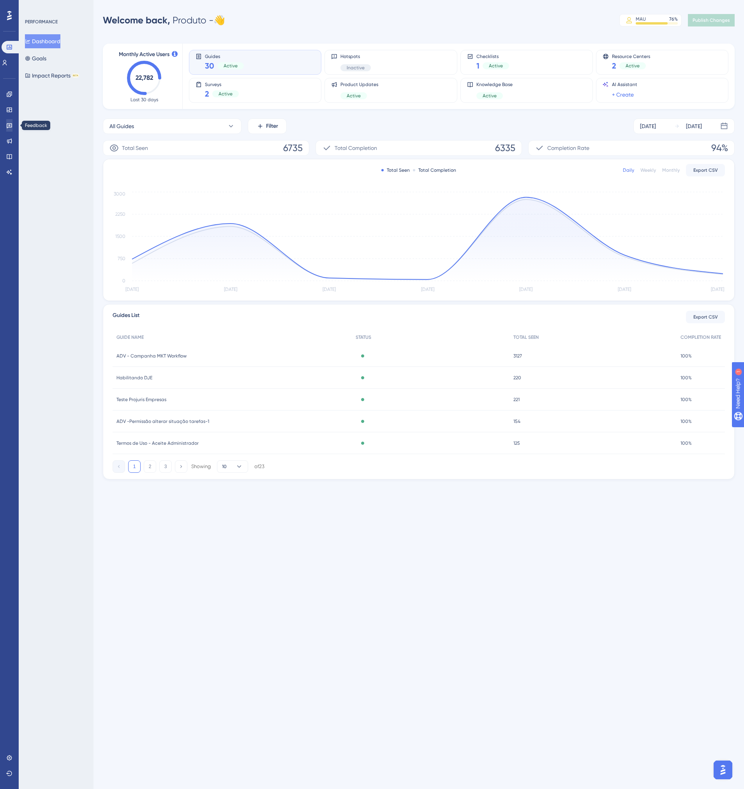 The image size is (744, 789). I want to click on span: ADV - Campanha MKT Workflow, so click(151, 356).